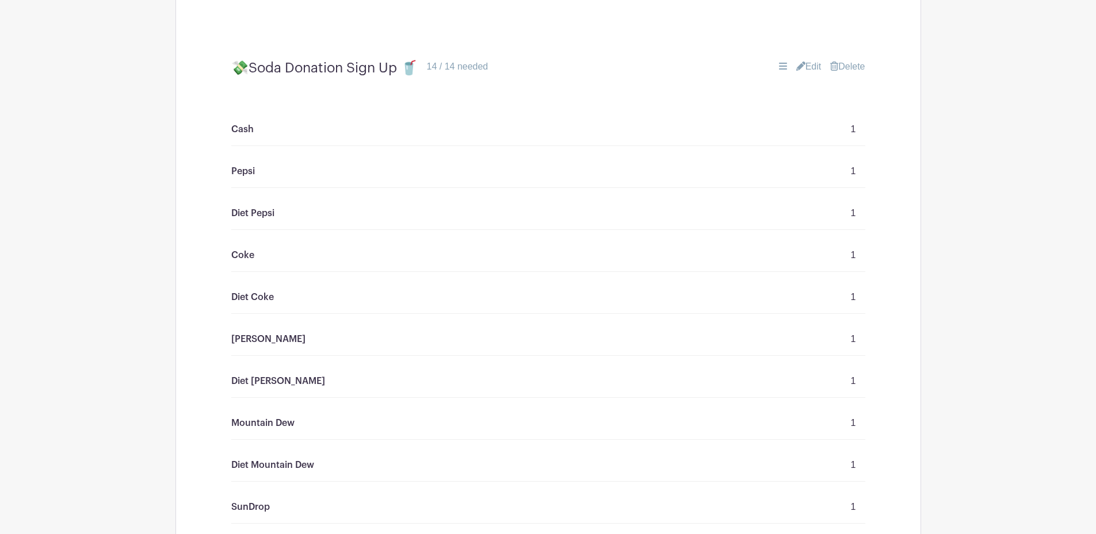  I want to click on div: 14 / 14 needed, so click(457, 67).